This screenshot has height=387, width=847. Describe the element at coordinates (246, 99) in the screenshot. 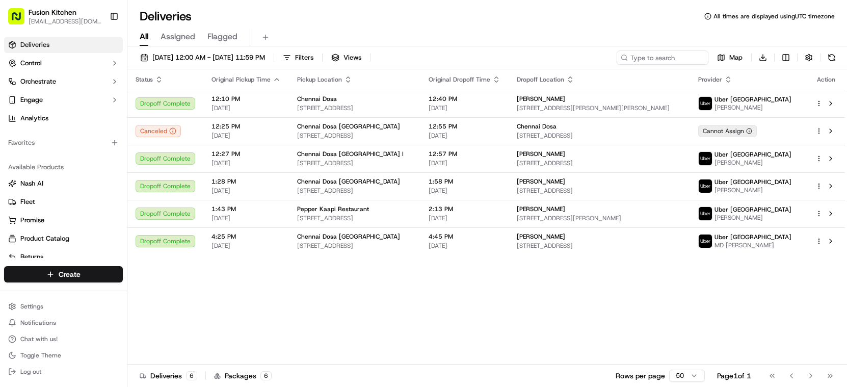

I see `span: 12:10 PM` at that location.